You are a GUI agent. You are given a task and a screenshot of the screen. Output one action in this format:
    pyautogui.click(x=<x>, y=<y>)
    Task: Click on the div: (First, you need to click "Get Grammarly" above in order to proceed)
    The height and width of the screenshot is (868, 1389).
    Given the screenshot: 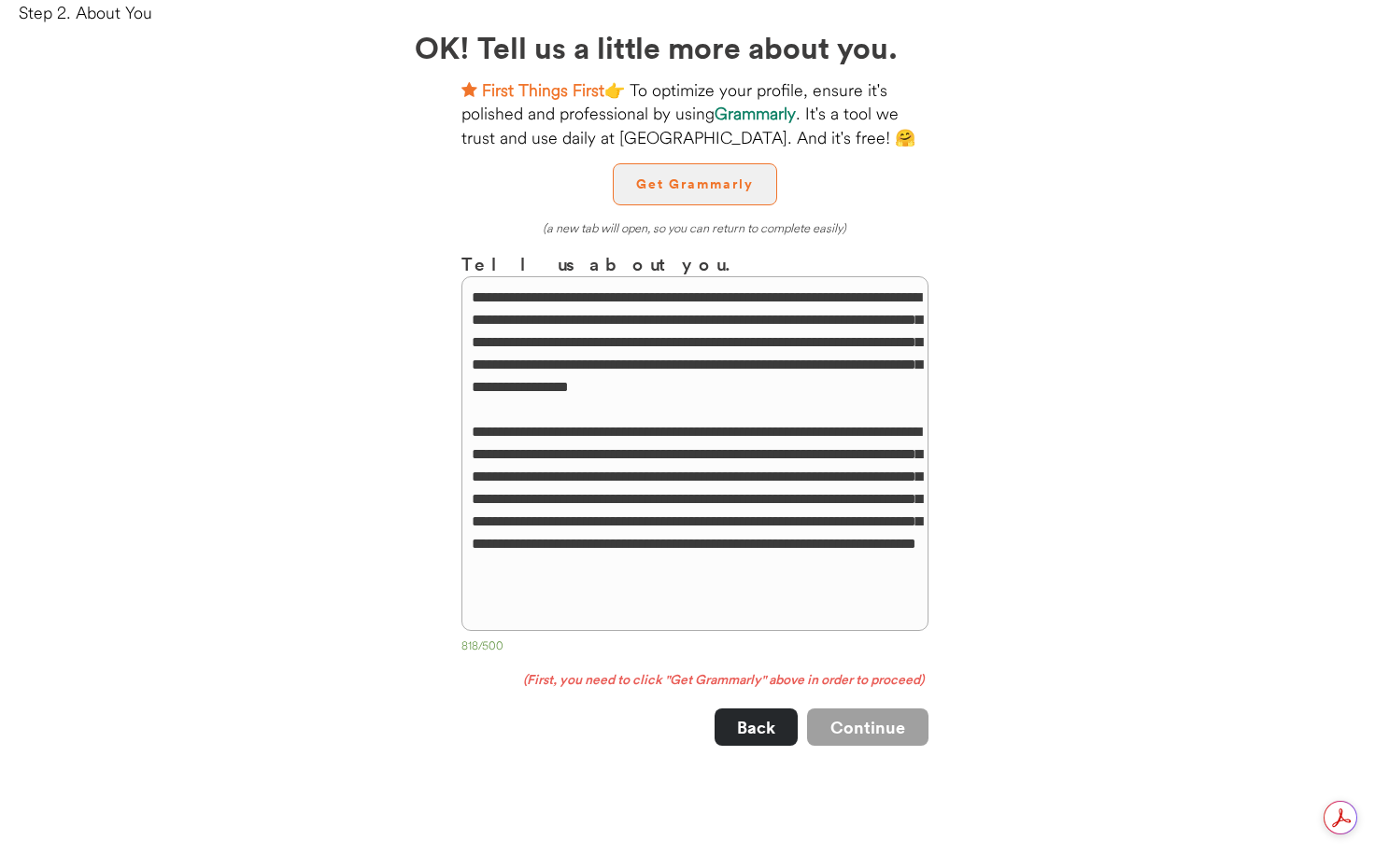 What is the action you would take?
    pyautogui.click(x=695, y=680)
    